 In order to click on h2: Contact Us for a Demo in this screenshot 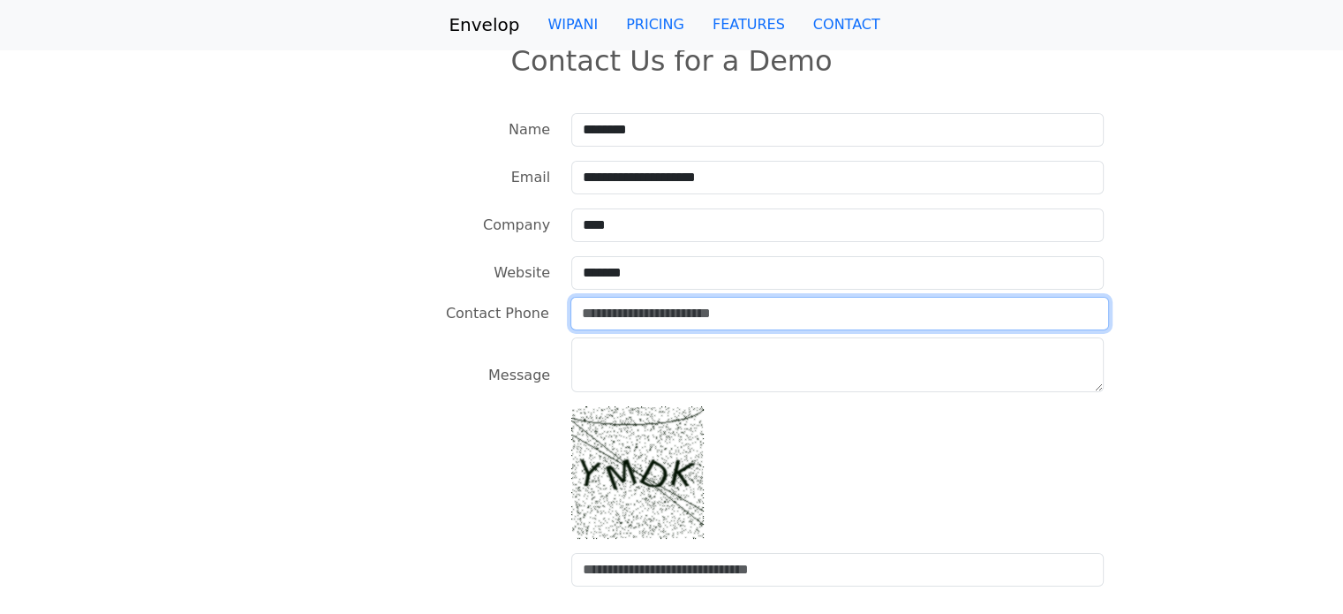, I will do `click(671, 61)`.